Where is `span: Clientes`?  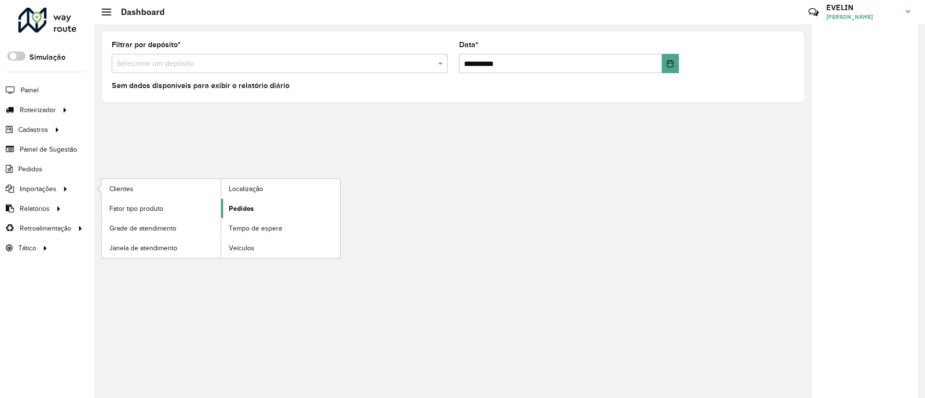 span: Clientes is located at coordinates (121, 189).